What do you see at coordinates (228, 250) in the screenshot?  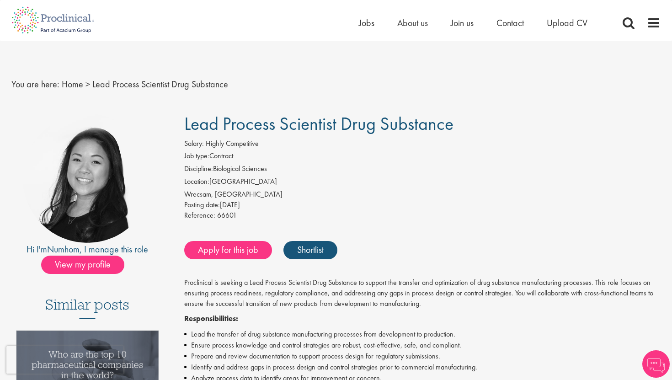 I see `a: Apply for this job` at bounding box center [228, 250].